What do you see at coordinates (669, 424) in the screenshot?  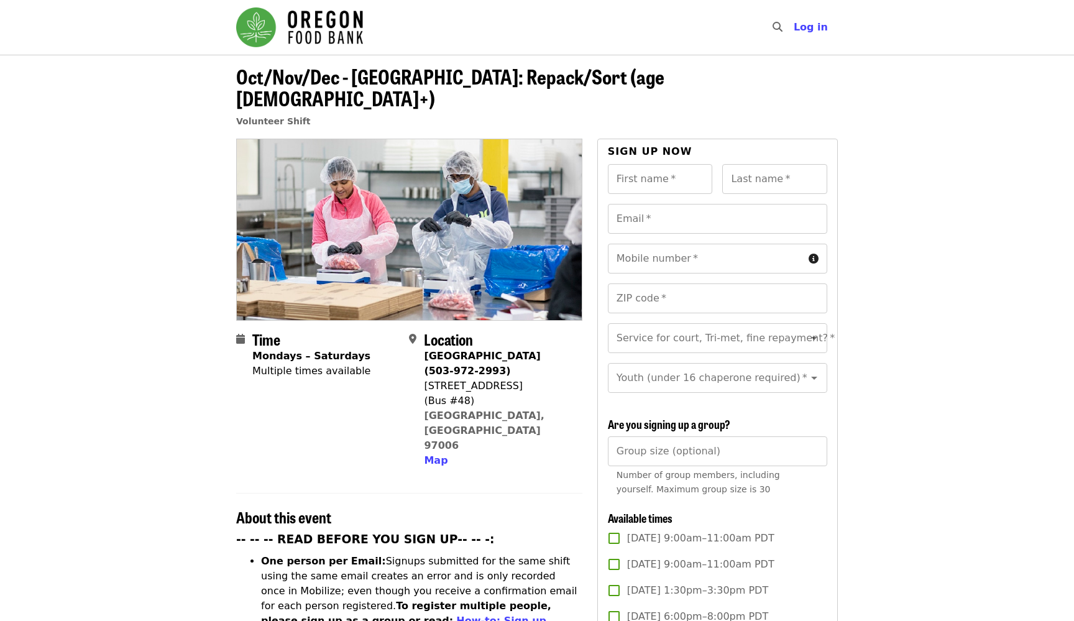 I see `span: Are you signing up a group?` at bounding box center [669, 424].